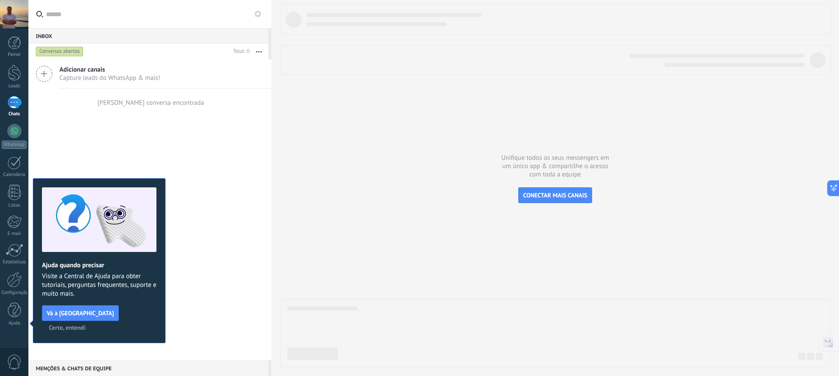  I want to click on div: Calendário, so click(14, 175).